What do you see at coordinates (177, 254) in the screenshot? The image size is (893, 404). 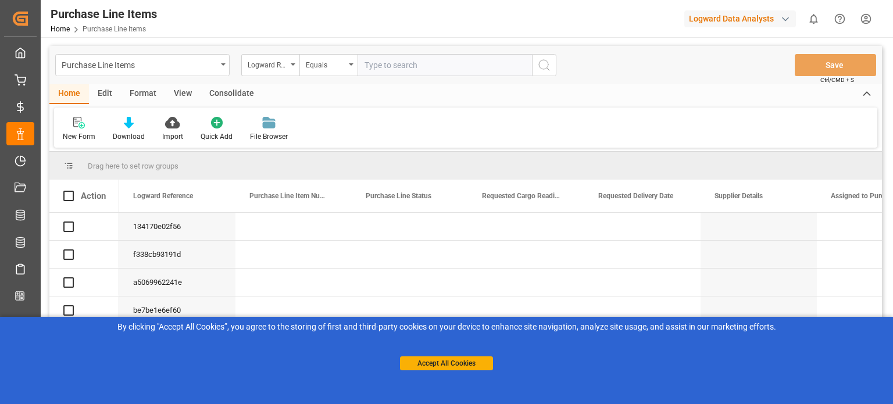 I see `div: f338cb93191d` at bounding box center [177, 254].